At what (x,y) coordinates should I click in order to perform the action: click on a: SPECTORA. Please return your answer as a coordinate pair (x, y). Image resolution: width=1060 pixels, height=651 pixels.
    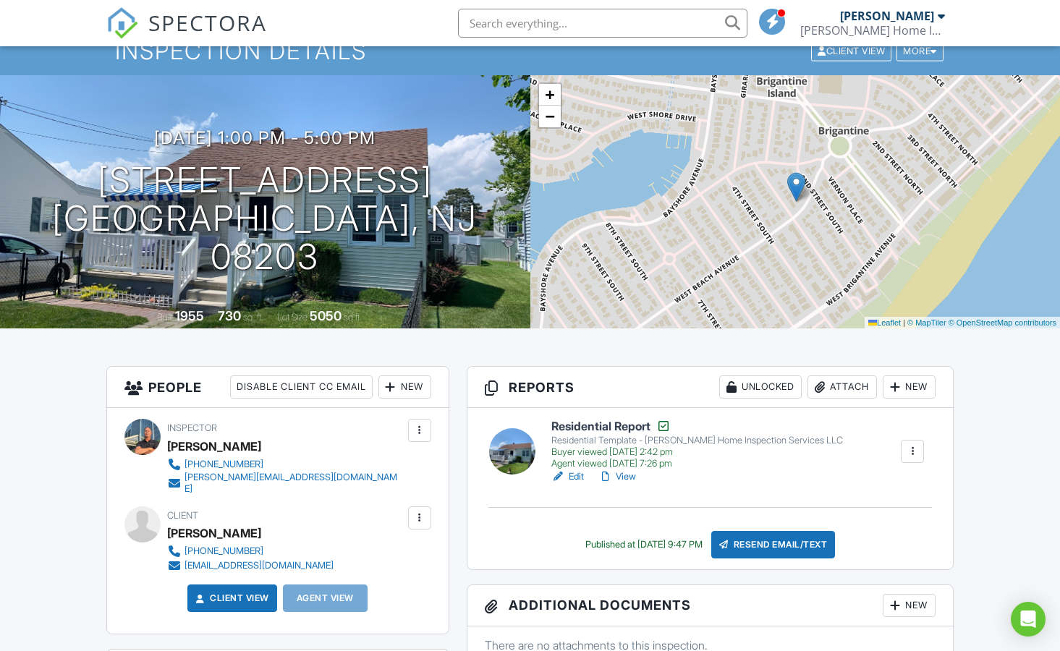
    Looking at the image, I should click on (187, 35).